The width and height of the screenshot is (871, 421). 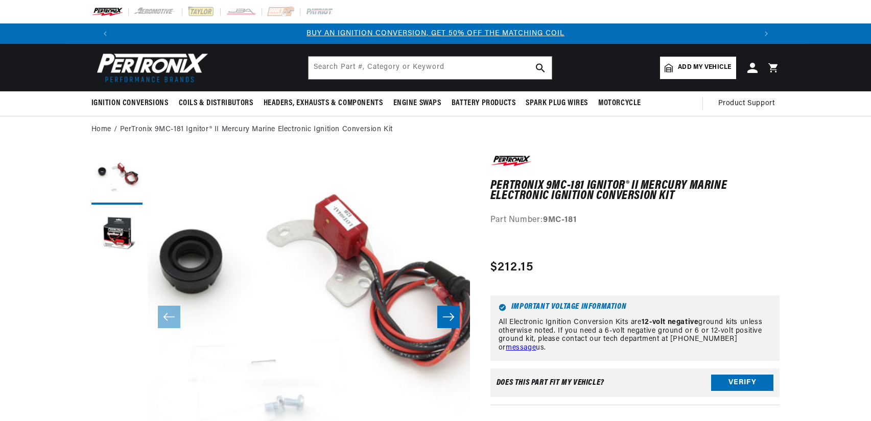 I want to click on summary: Coils & Distributors, so click(x=216, y=103).